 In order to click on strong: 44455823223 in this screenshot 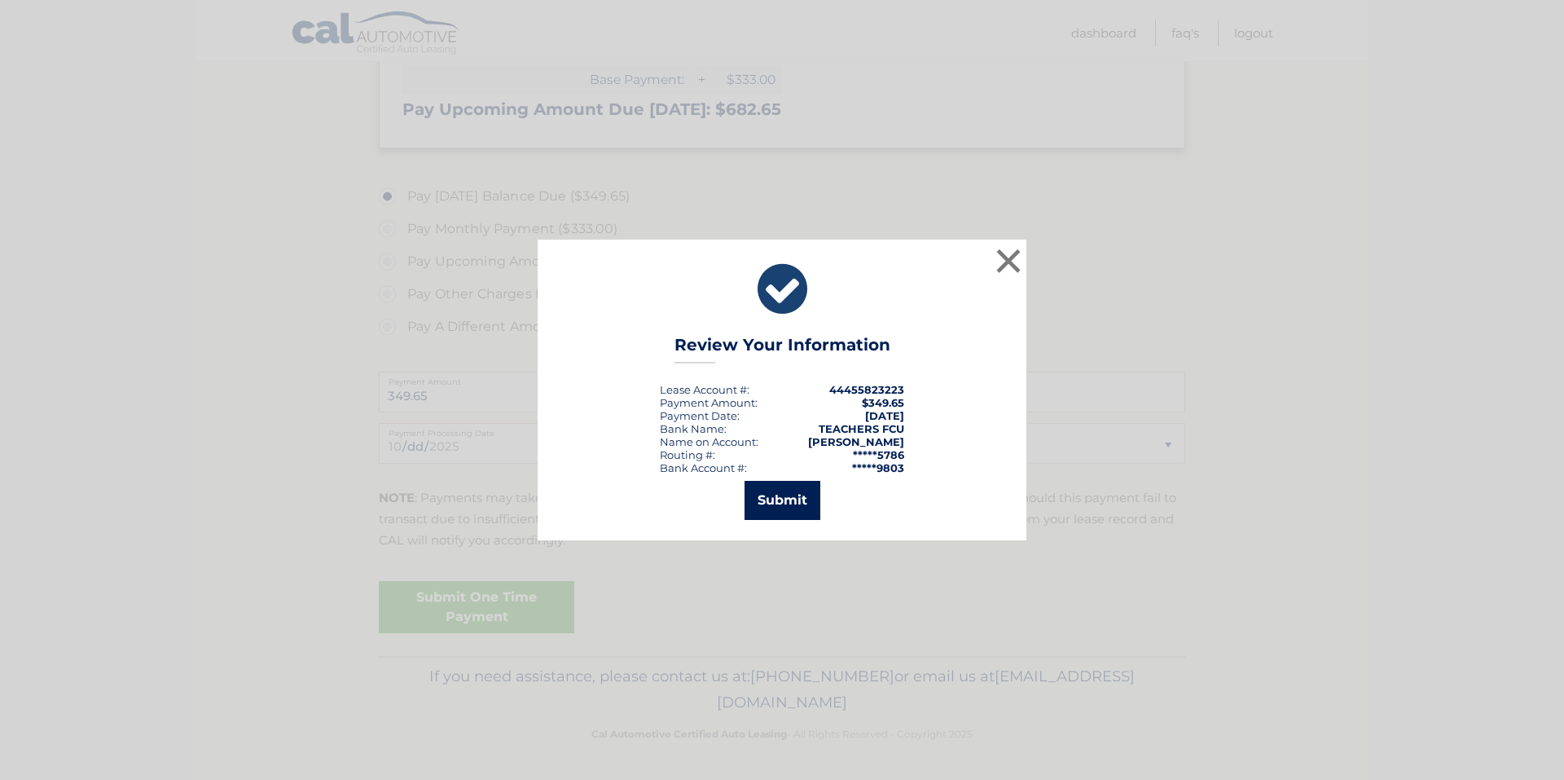, I will do `click(867, 389)`.